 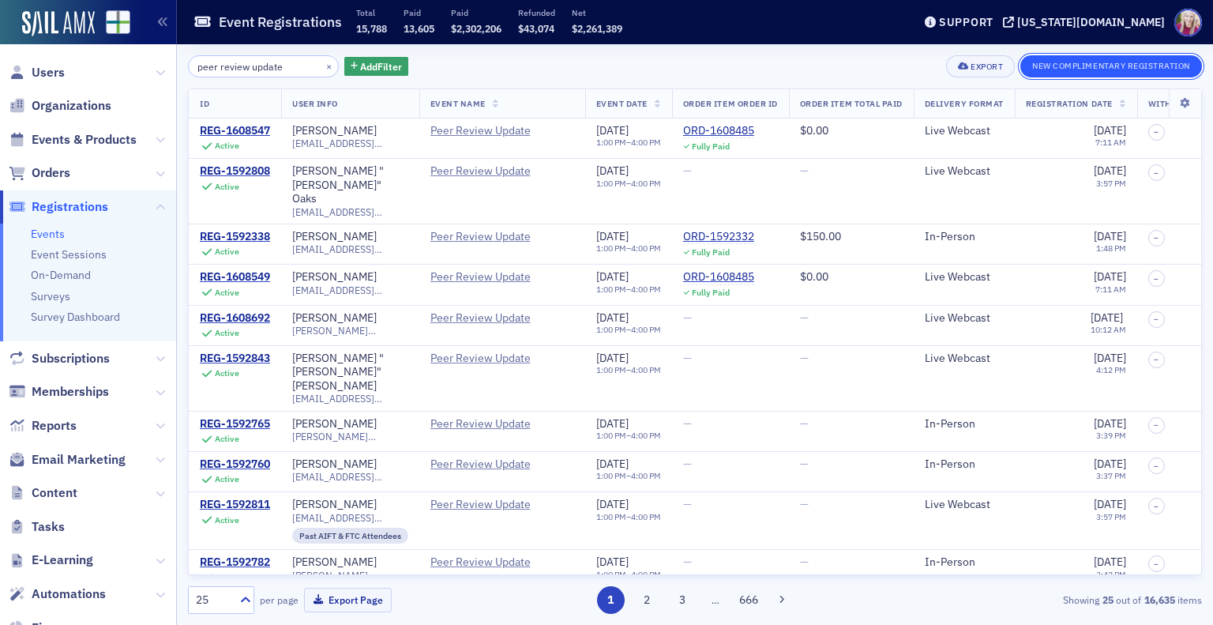 What do you see at coordinates (1159, 599) in the screenshot?
I see `strong: 16,635` at bounding box center [1159, 599].